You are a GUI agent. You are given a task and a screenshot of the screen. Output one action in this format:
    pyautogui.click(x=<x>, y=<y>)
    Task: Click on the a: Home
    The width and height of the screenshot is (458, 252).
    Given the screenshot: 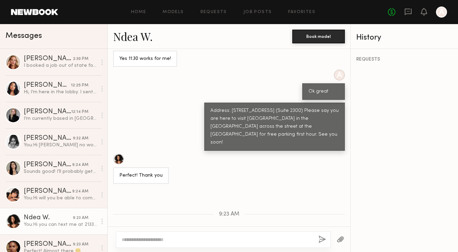 What is the action you would take?
    pyautogui.click(x=139, y=12)
    